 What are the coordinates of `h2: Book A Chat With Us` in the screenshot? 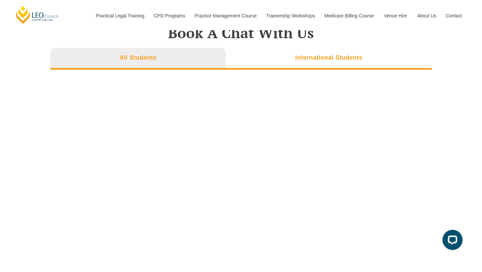 It's located at (241, 33).